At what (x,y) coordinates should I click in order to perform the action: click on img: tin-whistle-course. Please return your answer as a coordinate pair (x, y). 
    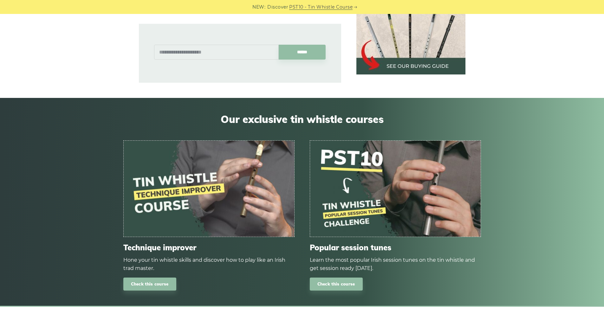
    Looking at the image, I should click on (209, 189).